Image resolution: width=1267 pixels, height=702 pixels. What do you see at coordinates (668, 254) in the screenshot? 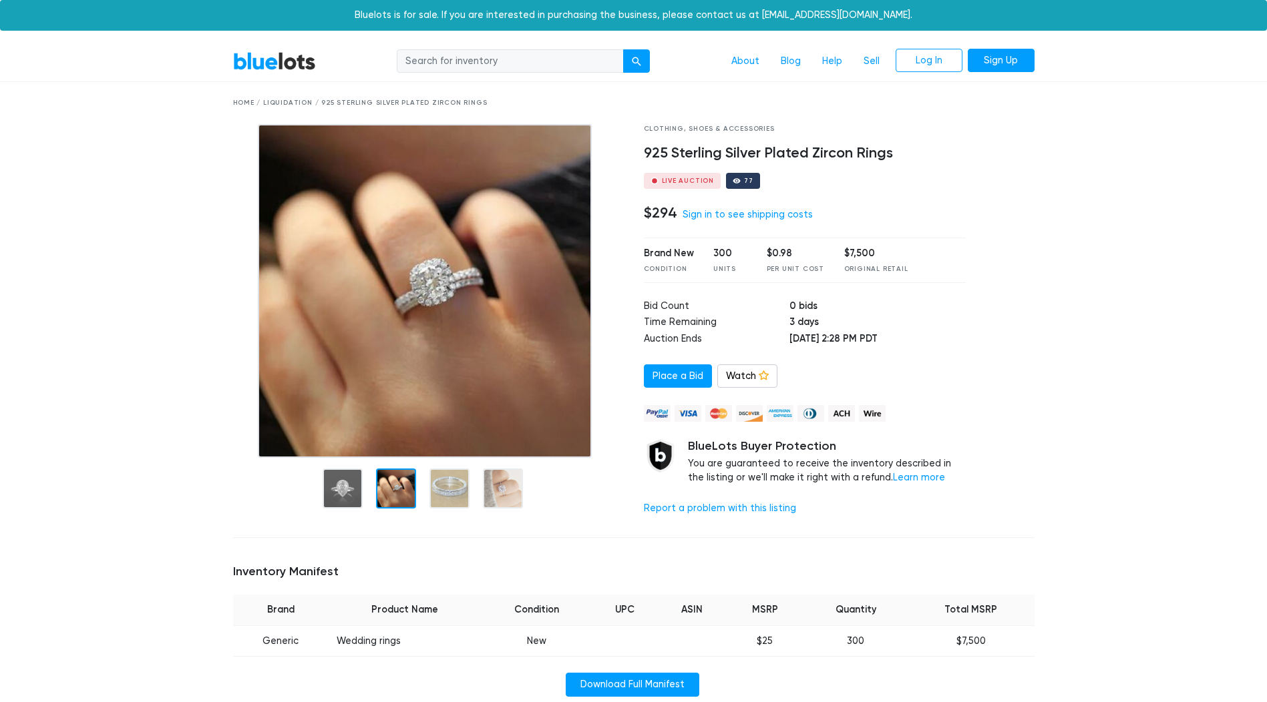
I see `div: Brand New` at bounding box center [668, 254].